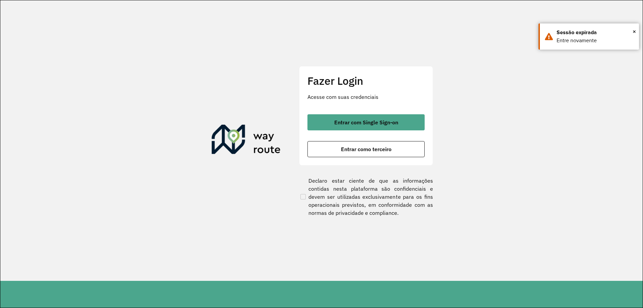 The height and width of the screenshot is (308, 643). What do you see at coordinates (366, 149) in the screenshot?
I see `span: Entrar como terceiro` at bounding box center [366, 149].